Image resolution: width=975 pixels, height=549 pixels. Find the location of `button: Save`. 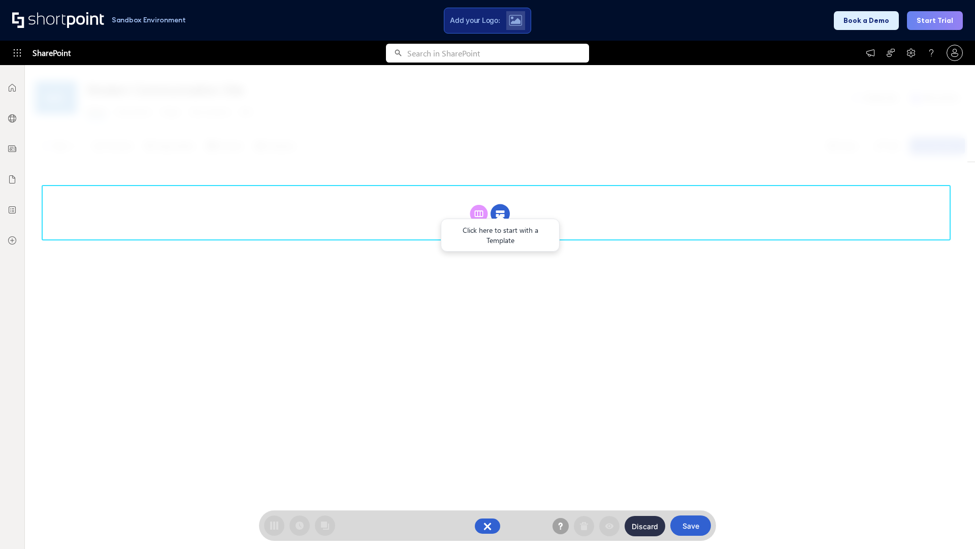

button: Save is located at coordinates (691, 525).